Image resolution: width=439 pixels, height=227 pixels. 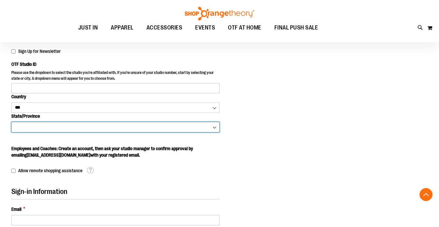 What do you see at coordinates (39, 192) in the screenshot?
I see `span: Sign-in Information` at bounding box center [39, 192].